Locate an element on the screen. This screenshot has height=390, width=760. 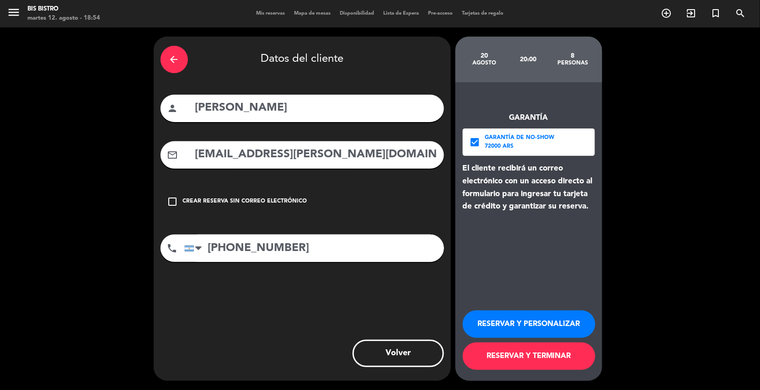
button: RESERVAR Y TERMINAR is located at coordinates (529, 356).